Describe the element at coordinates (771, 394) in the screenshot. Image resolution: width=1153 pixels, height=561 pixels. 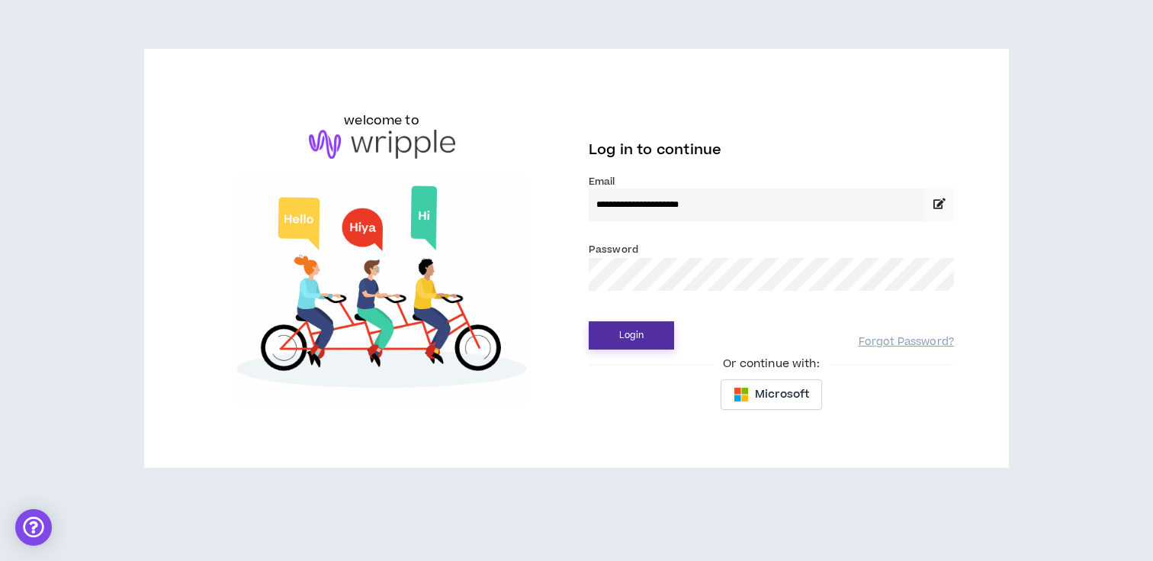
I see `button: Microsoft` at that location.